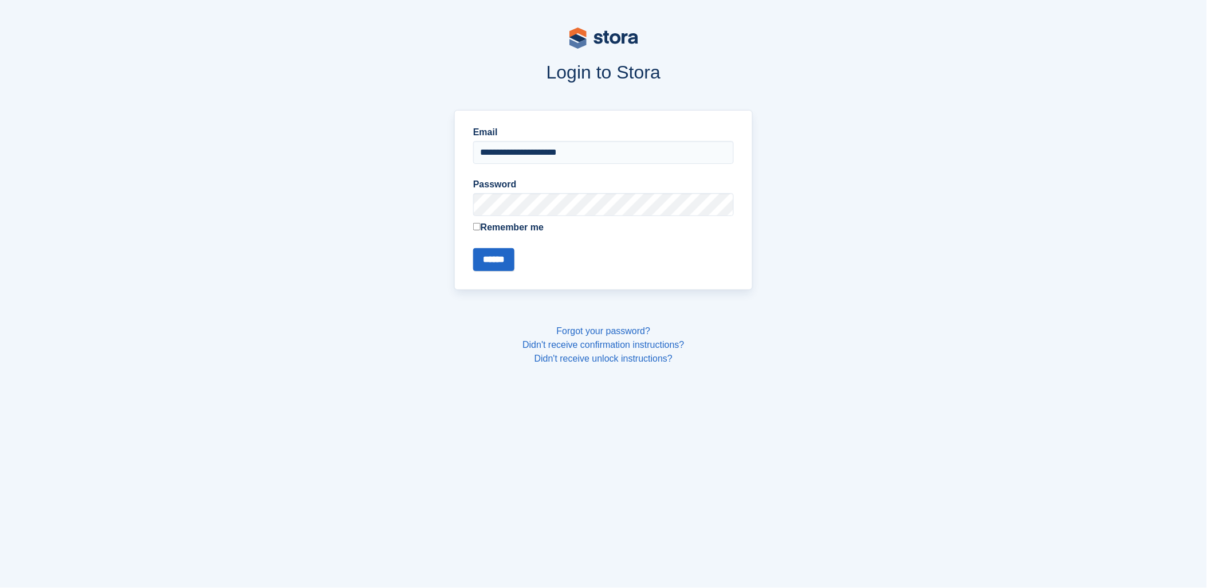 The image size is (1207, 588). I want to click on label: Email, so click(603, 132).